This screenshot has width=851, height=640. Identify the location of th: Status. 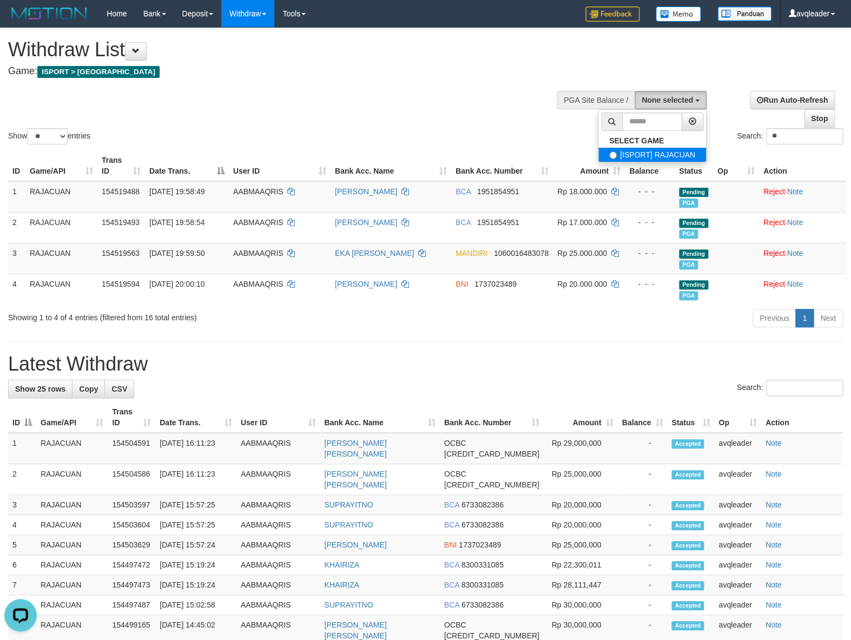
(694, 166).